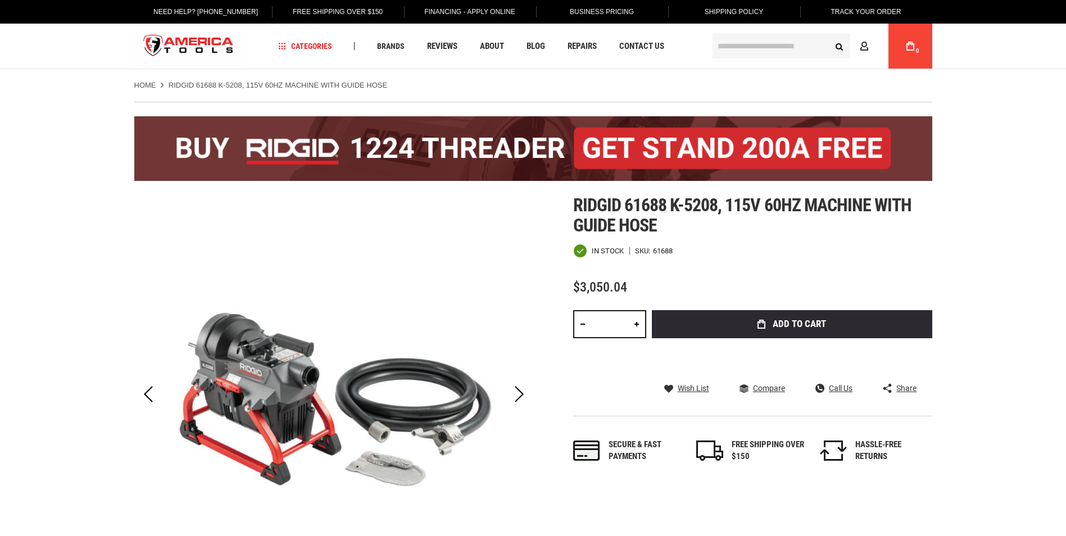 This screenshot has width=1066, height=536. What do you see at coordinates (278, 85) in the screenshot?
I see `strong: RIDGID 61688 K-5208, 115V 60HZ MACHINE WITH GUIDE HOSE` at bounding box center [278, 85].